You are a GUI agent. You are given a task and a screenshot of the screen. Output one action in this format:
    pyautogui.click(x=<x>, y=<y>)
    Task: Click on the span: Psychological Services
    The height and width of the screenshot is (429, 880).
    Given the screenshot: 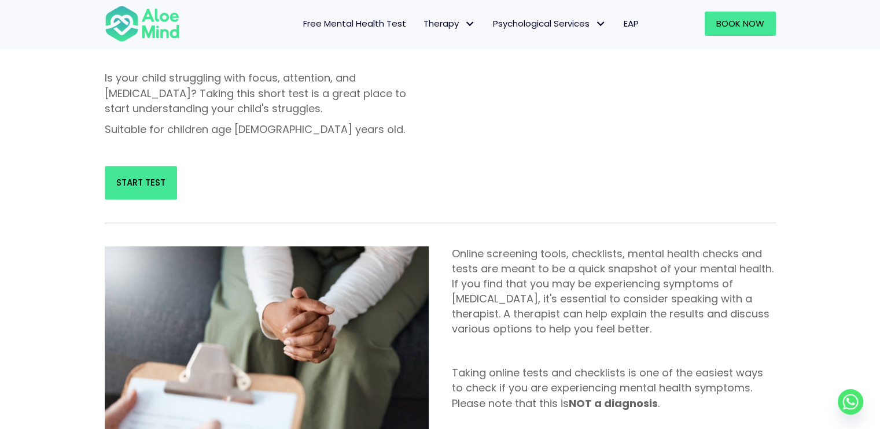 What is the action you would take?
    pyautogui.click(x=549, y=23)
    